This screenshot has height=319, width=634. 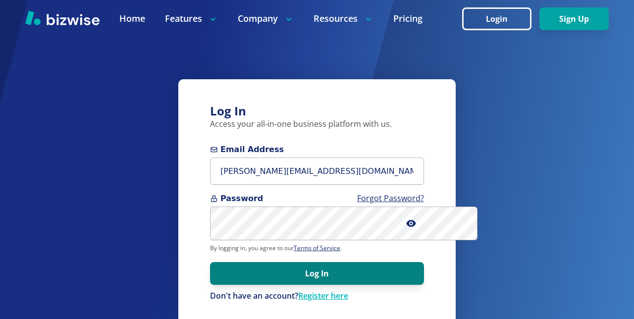 I want to click on p: Don't have an account?, so click(x=317, y=296).